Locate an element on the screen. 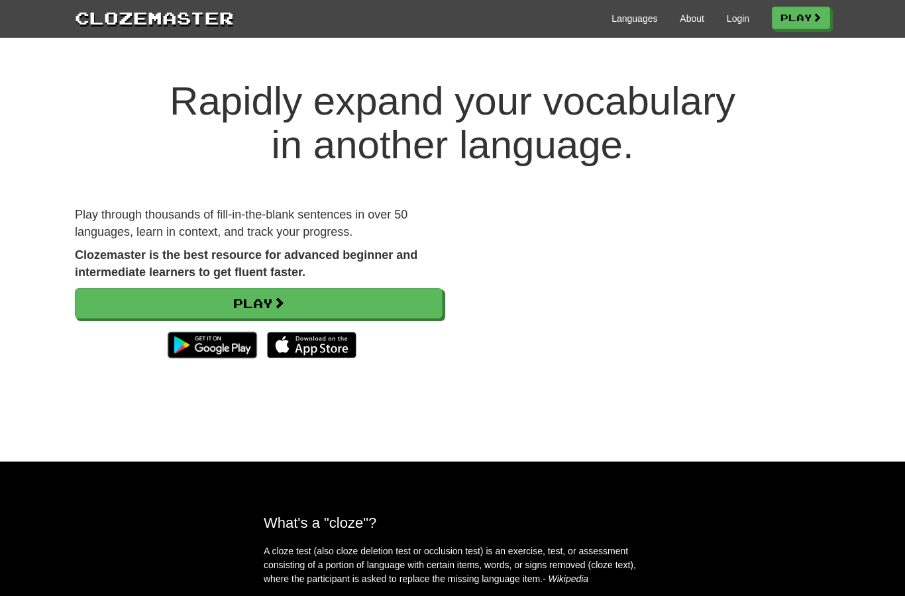 Image resolution: width=905 pixels, height=596 pixels. a: Clozemaster is located at coordinates (154, 17).